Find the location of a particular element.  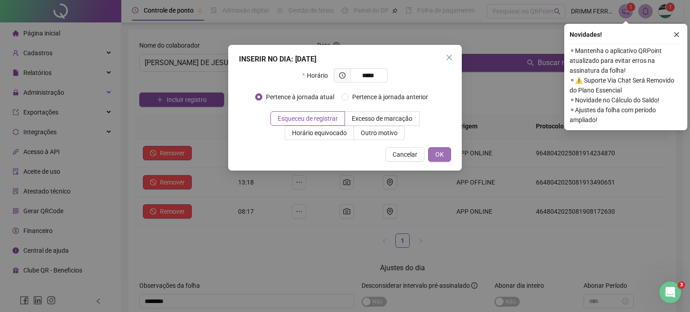

span: ⚬ Novidade no Cálculo do Saldo! is located at coordinates (626, 100).